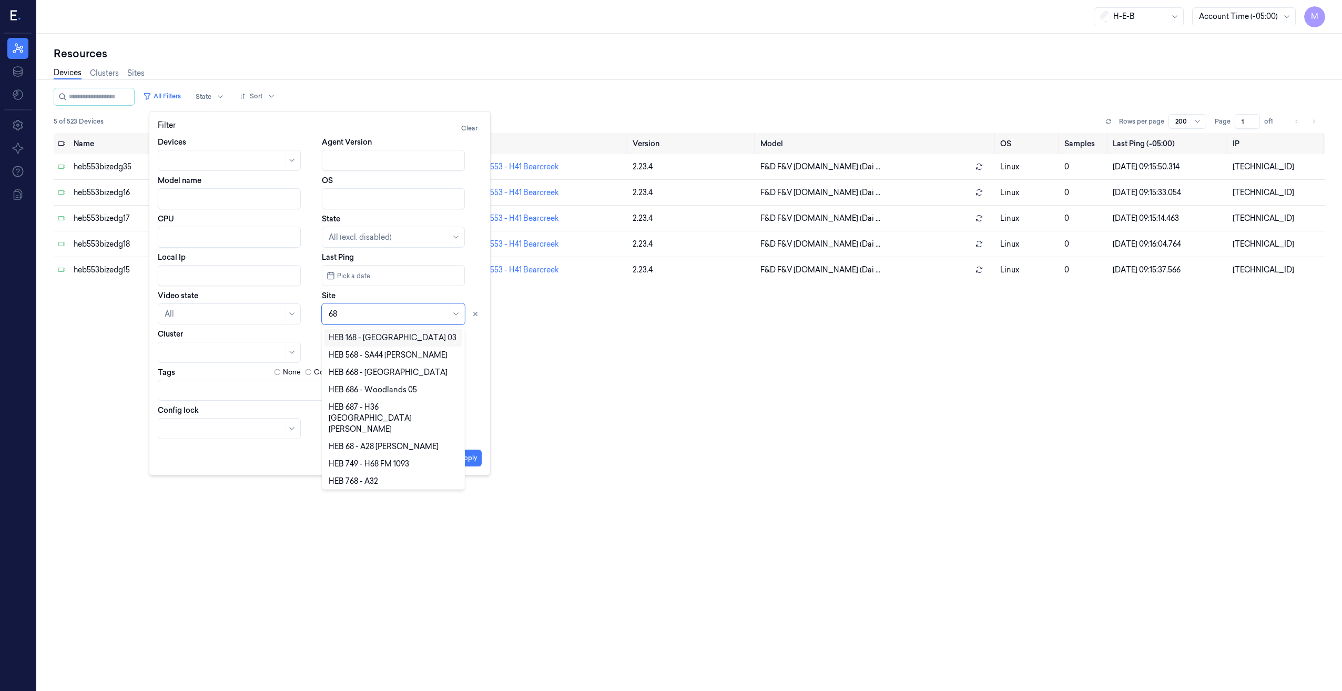 This screenshot has height=691, width=1342. I want to click on div: heb553bizedg35, so click(149, 167).